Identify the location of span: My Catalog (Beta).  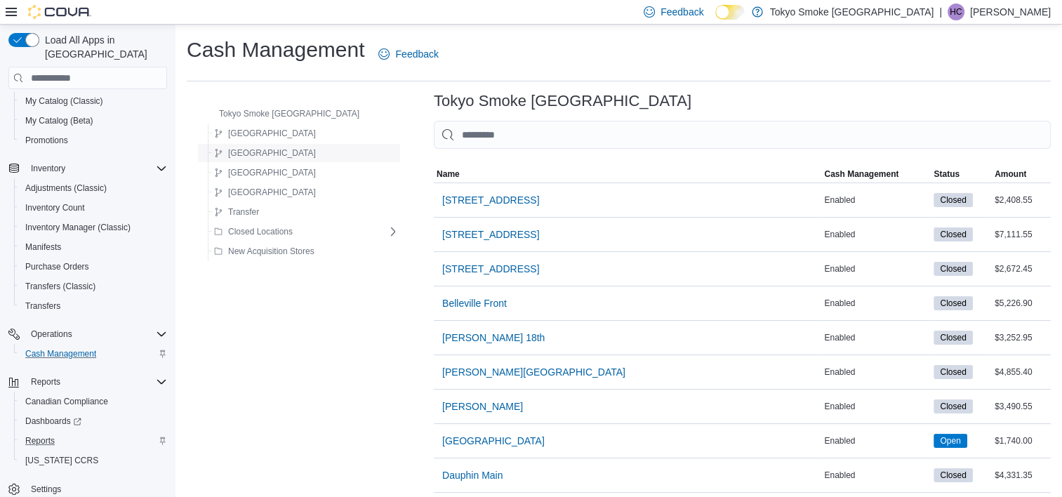
(59, 121).